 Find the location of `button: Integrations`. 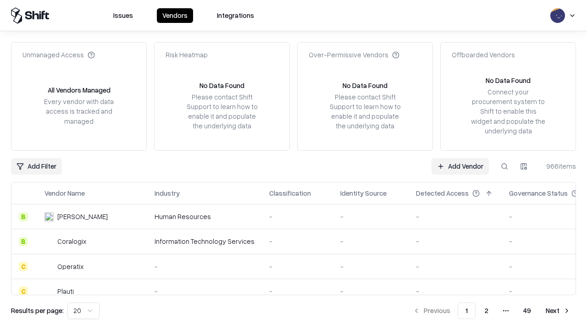

button: Integrations is located at coordinates (235, 16).